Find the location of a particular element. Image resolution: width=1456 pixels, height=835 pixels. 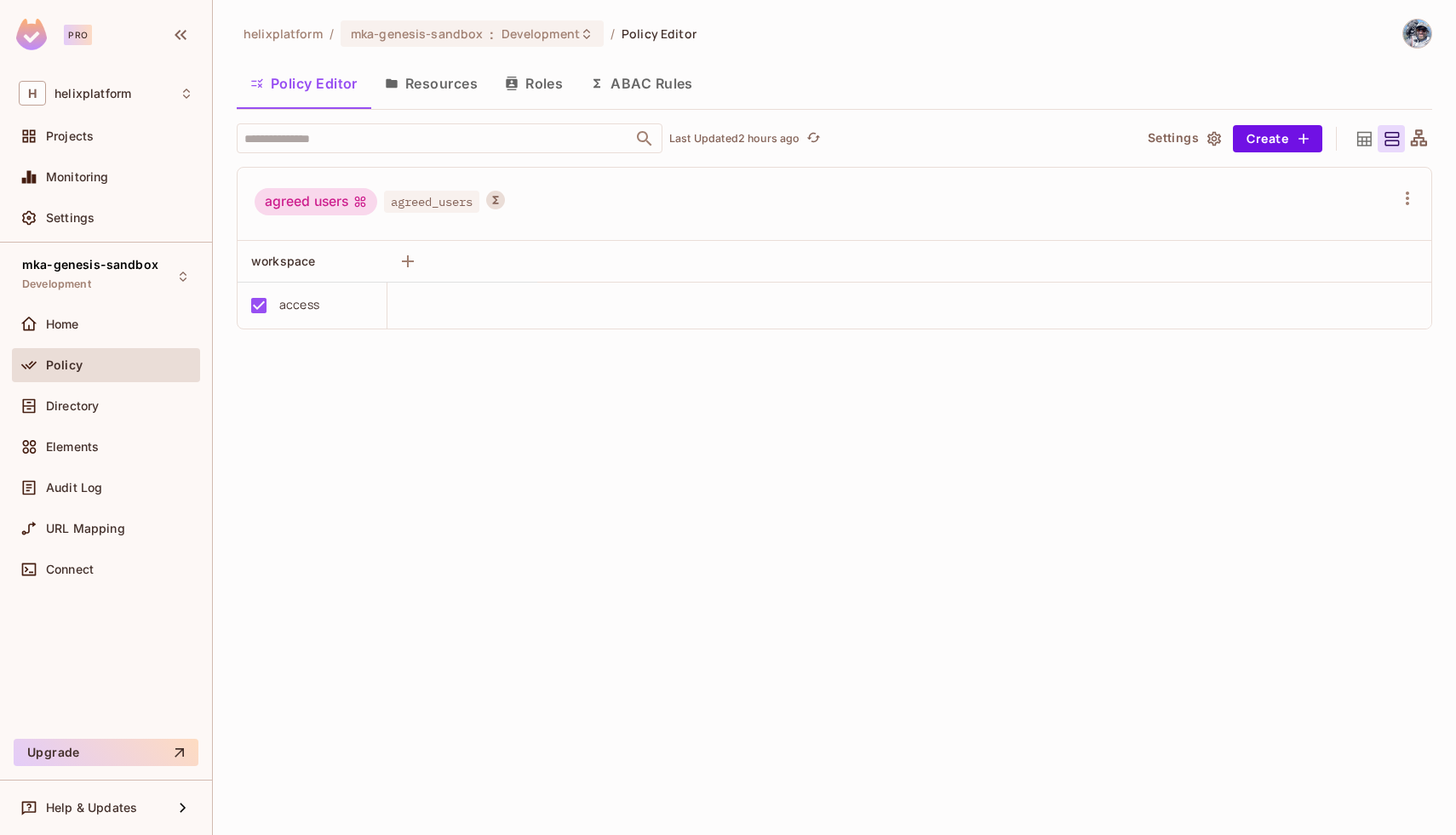

span: Monitoring is located at coordinates (77, 177).